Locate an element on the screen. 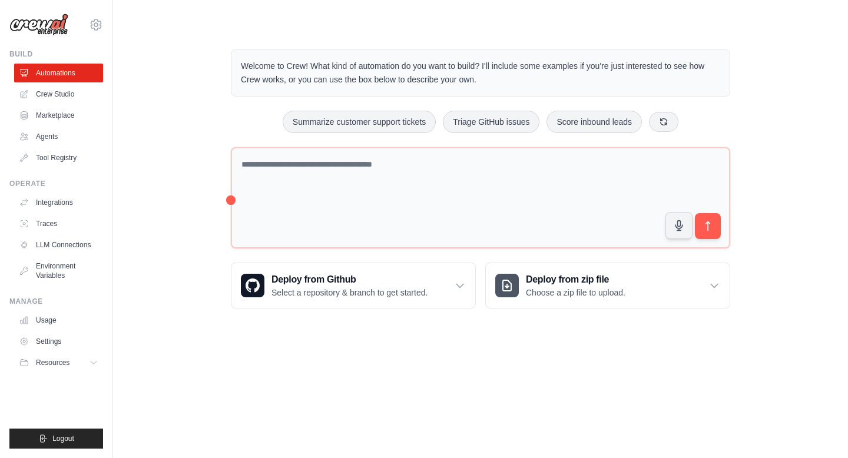  a: Agents is located at coordinates (58, 137).